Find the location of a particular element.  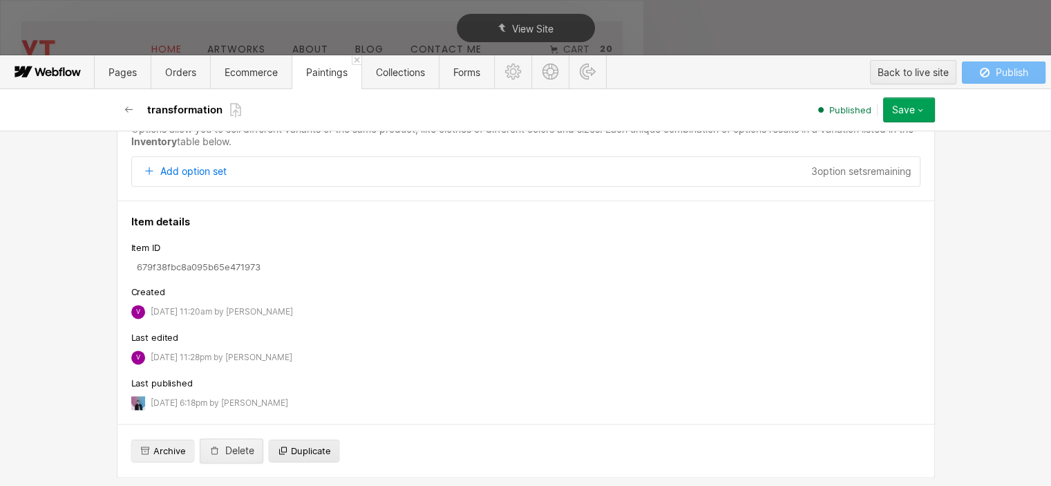

div: Save is located at coordinates (903, 110).